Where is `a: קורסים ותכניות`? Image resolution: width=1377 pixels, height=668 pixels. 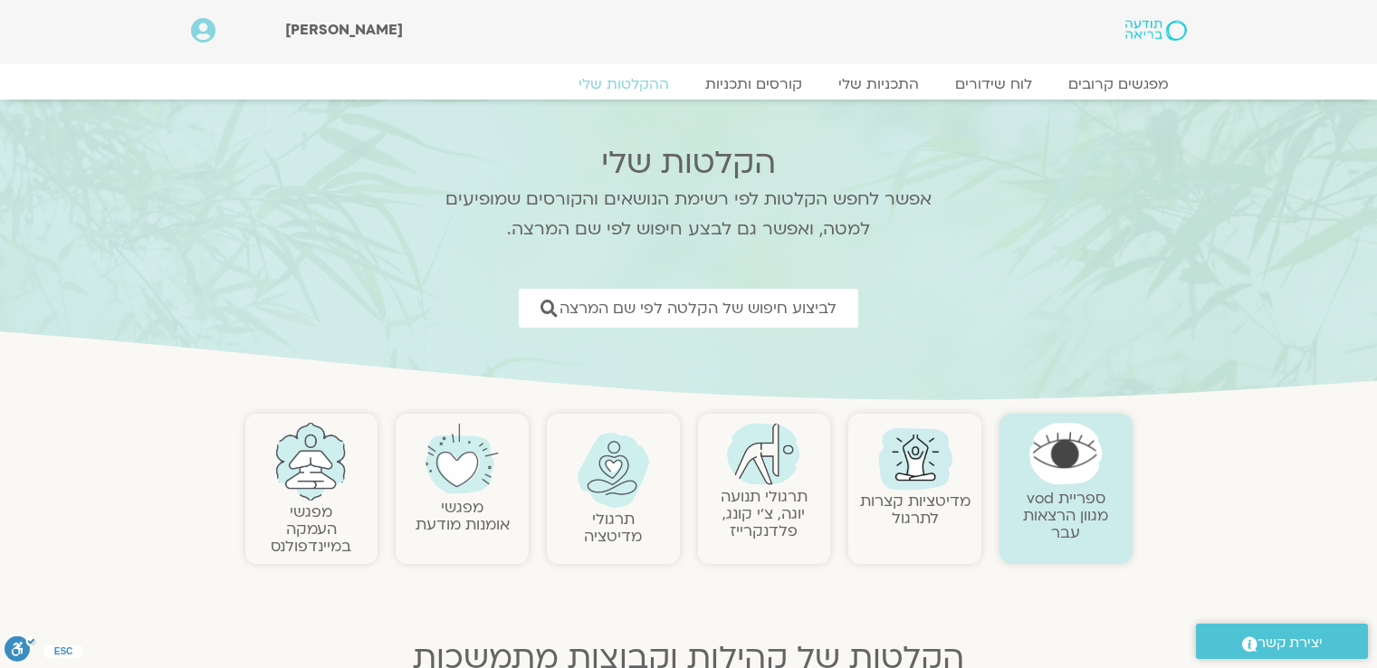
a: קורסים ותכניות is located at coordinates (753, 84).